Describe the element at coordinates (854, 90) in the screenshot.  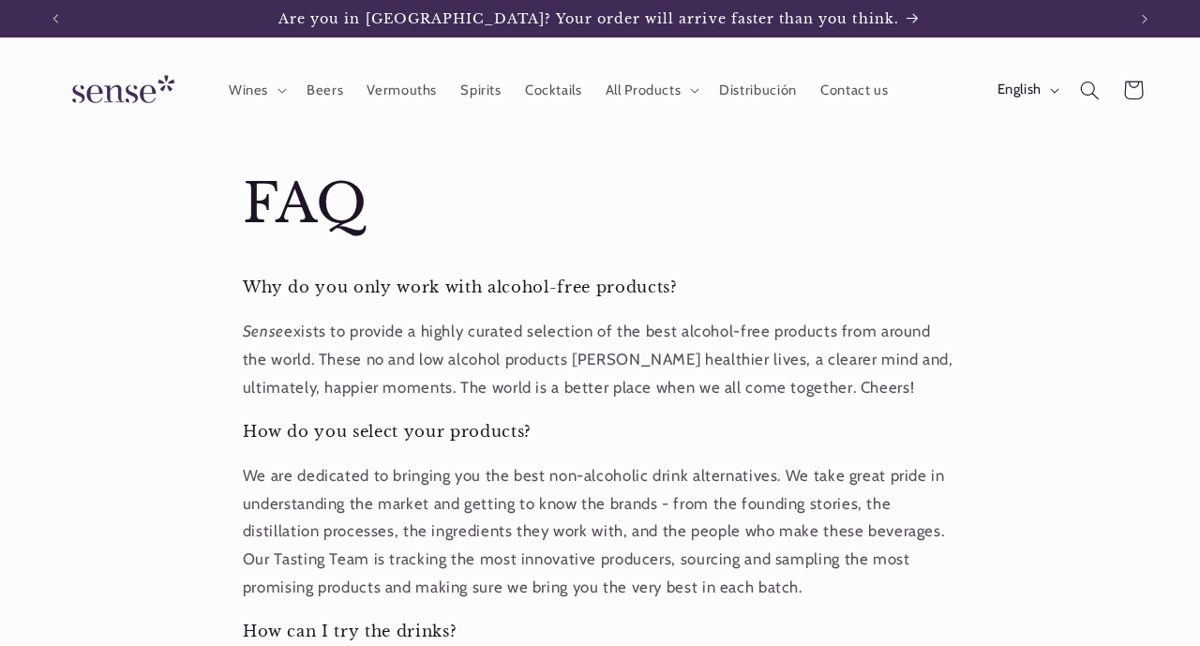
I see `a: Contact us` at that location.